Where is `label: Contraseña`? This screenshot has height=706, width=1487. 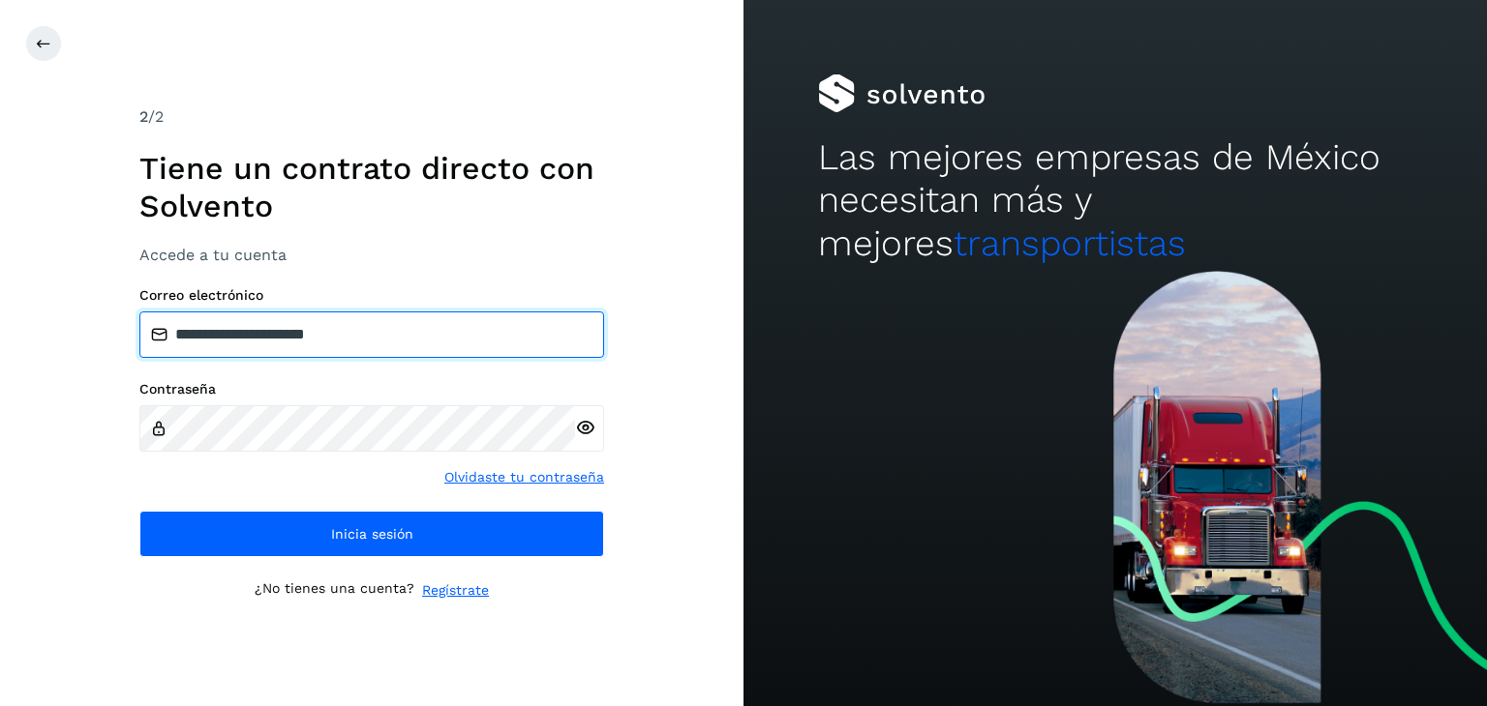
label: Contraseña is located at coordinates (372, 389).